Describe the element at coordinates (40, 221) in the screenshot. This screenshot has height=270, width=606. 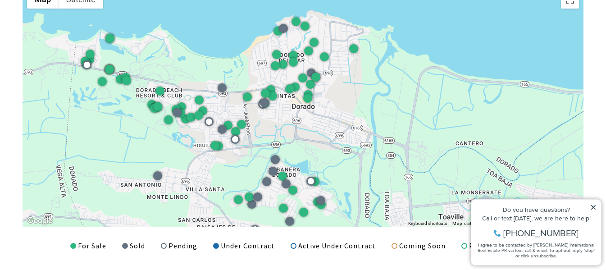
I see `a: Open this area in Google Maps (opens a new window)` at that location.